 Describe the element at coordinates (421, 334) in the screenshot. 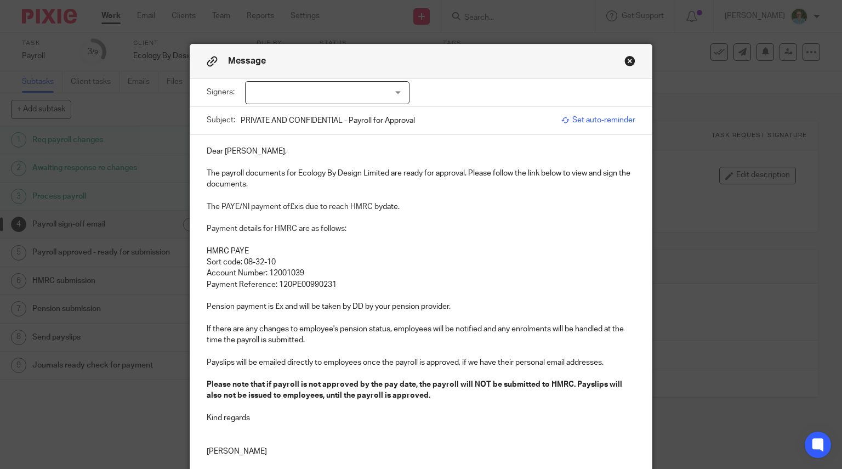

I see `p: If there are any changes to employee's pension status, employees will be notified and any enrolme...` at that location.